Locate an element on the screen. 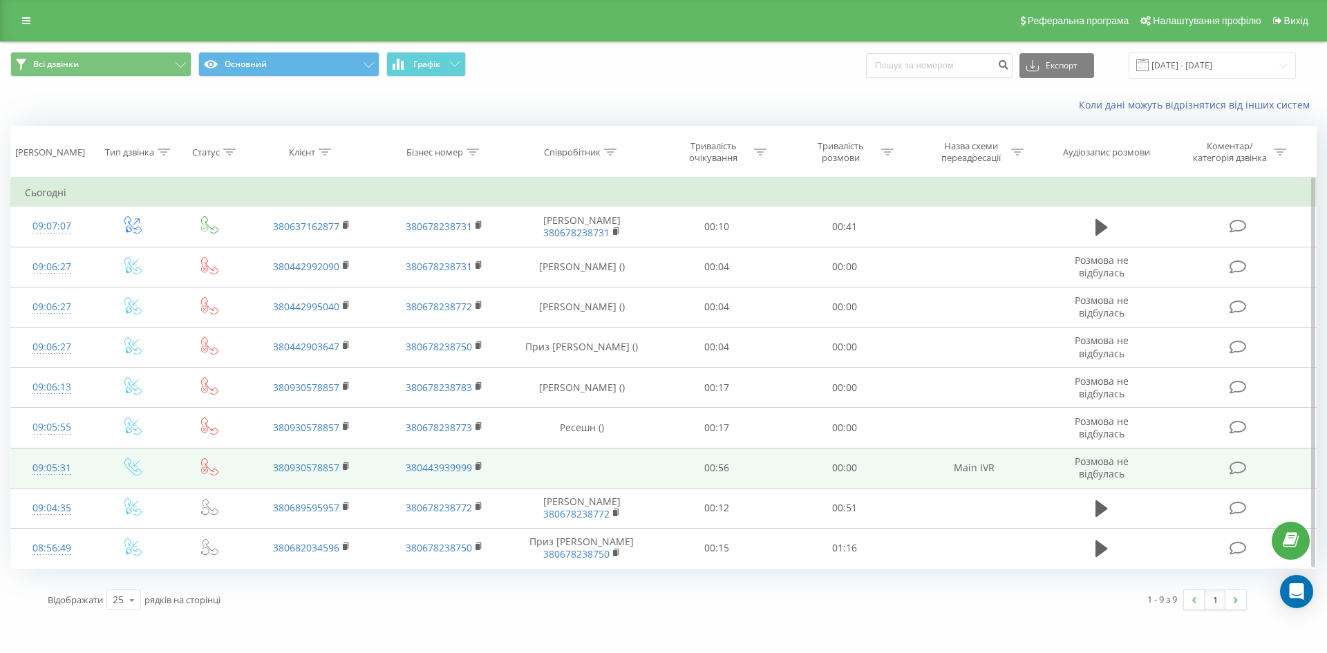 The height and width of the screenshot is (653, 1327). div: Аудіозапис розмови is located at coordinates (1107, 152).